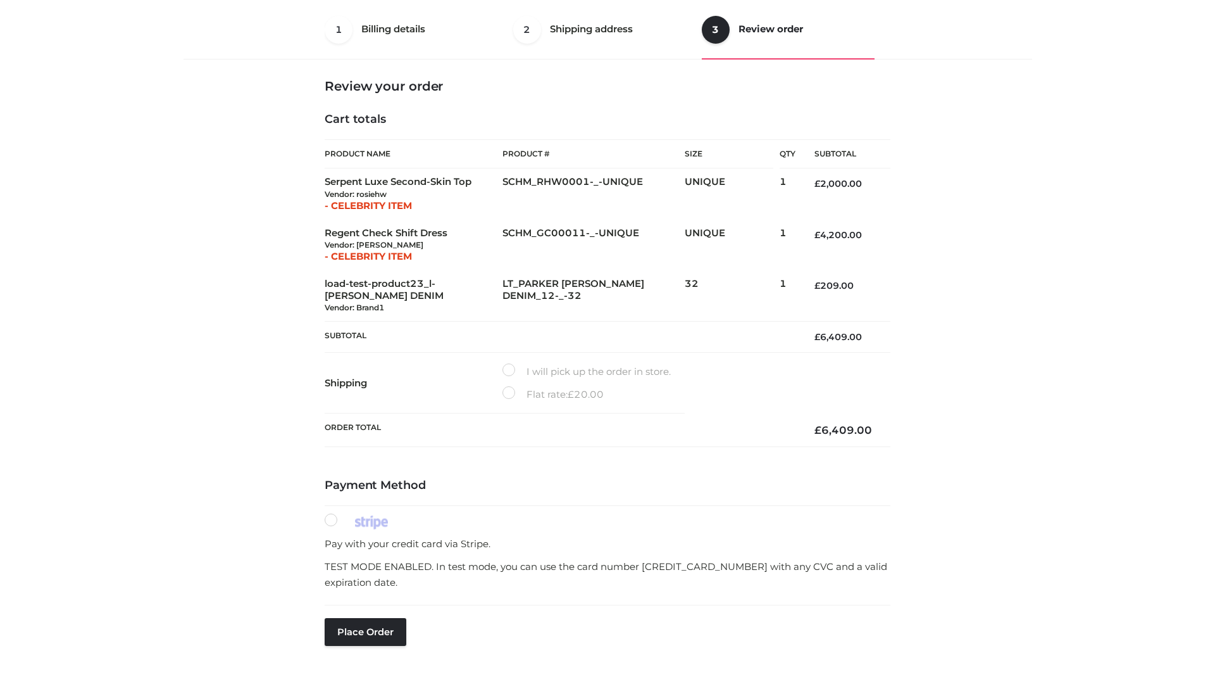 This screenshot has width=1215, height=684. What do you see at coordinates (834, 285) in the screenshot?
I see `bdi: 209.00` at bounding box center [834, 285].